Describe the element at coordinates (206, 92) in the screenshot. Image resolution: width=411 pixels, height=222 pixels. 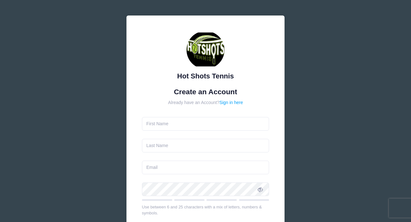
I see `h1: Create an Account` at that location.